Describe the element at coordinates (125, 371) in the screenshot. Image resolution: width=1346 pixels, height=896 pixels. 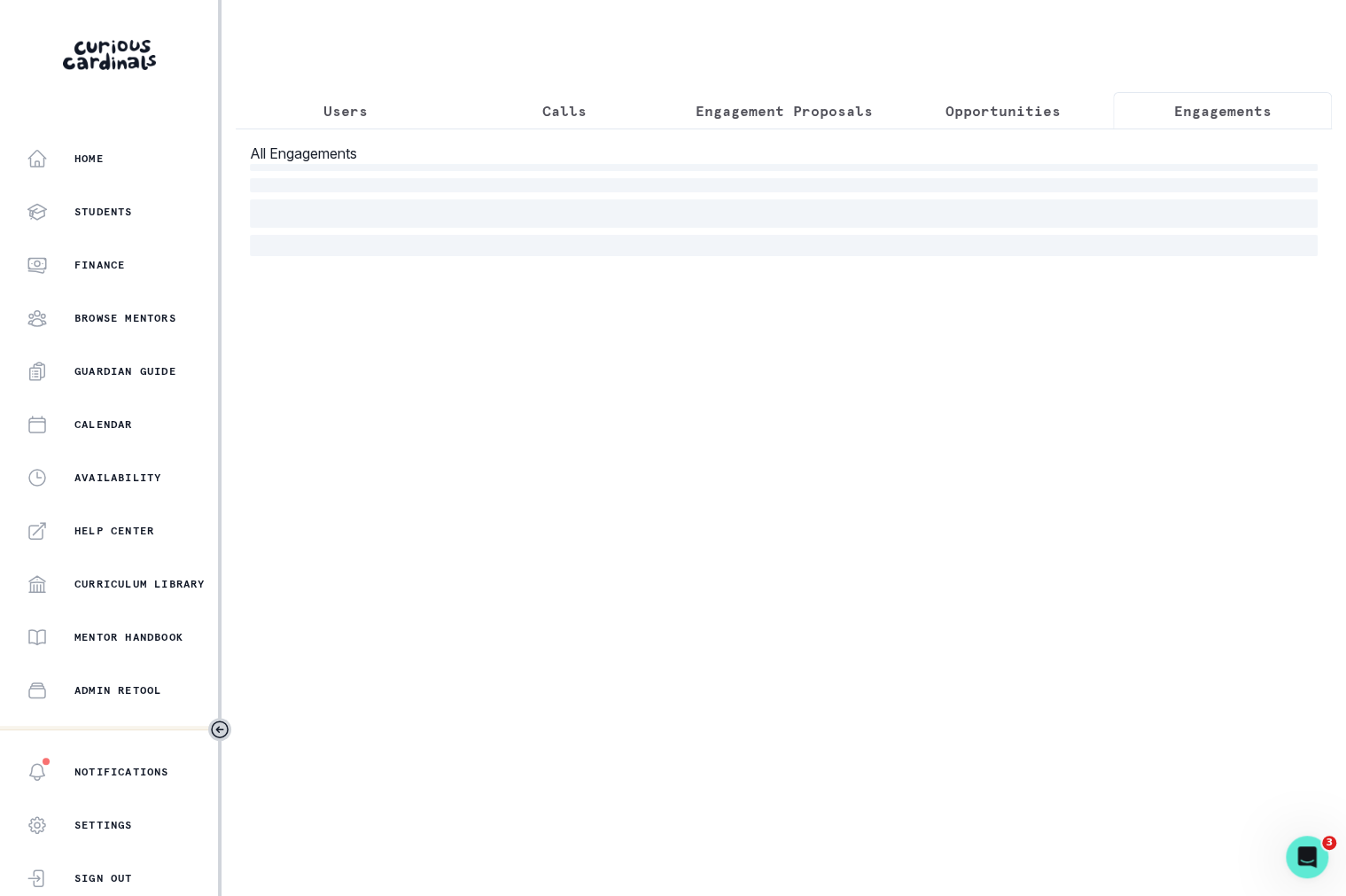
I see `p: Guardian Guide` at that location.